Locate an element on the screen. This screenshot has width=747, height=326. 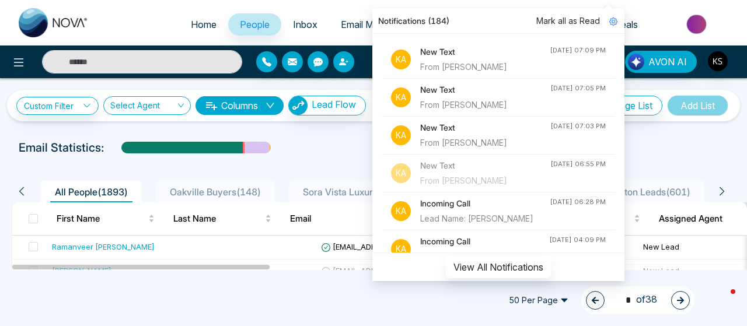
a: Lead FlowLead Flow is located at coordinates (324, 106).